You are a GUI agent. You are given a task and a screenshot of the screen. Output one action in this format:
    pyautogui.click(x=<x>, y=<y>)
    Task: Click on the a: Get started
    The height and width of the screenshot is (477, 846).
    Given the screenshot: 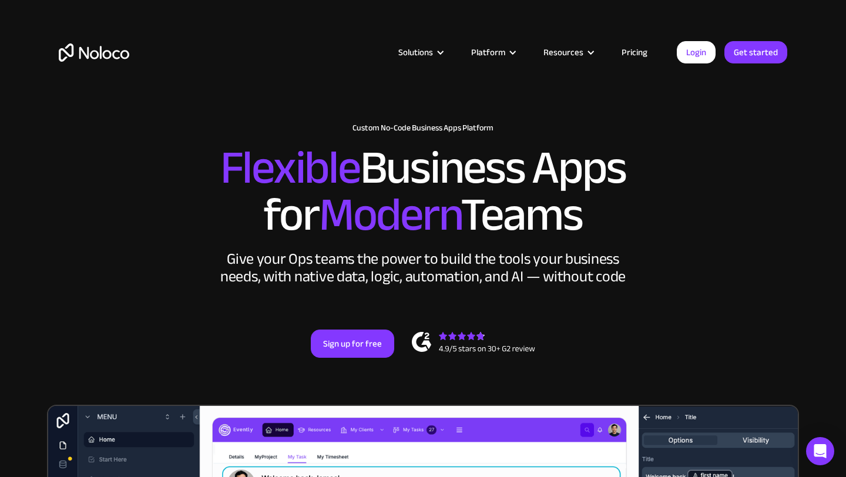 What is the action you would take?
    pyautogui.click(x=755, y=52)
    